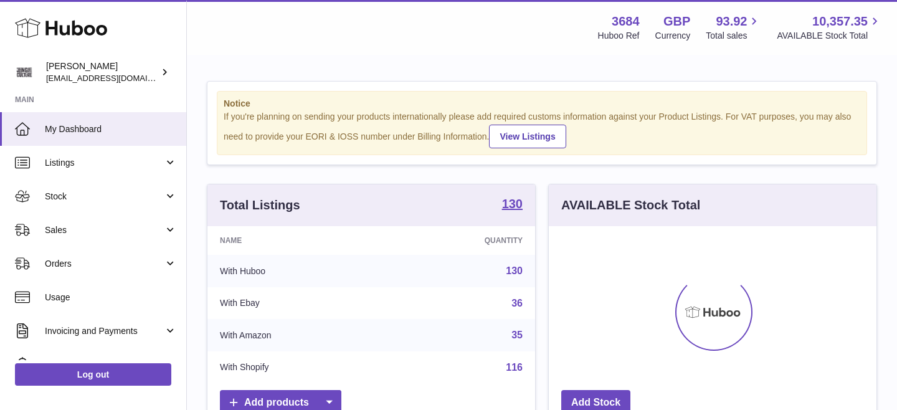 The image size is (897, 410). What do you see at coordinates (297, 303) in the screenshot?
I see `td: With Ebay` at bounding box center [297, 303].